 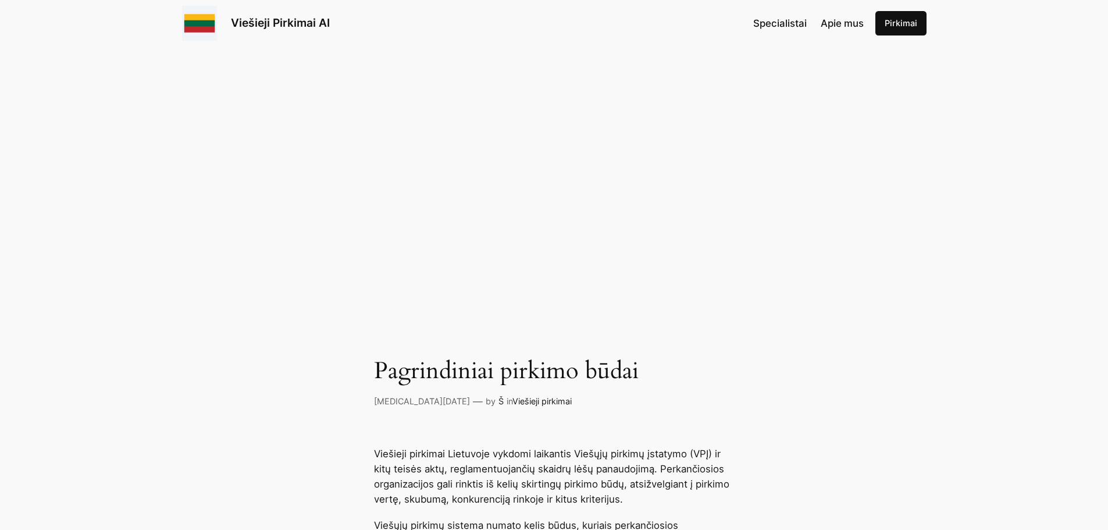 What do you see at coordinates (554, 371) in the screenshot?
I see `h1: Pagrindiniai pirkimo būdai` at bounding box center [554, 371].